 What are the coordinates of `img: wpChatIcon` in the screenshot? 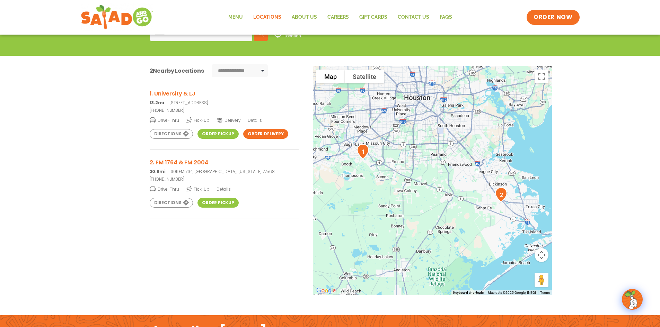 It's located at (632, 300).